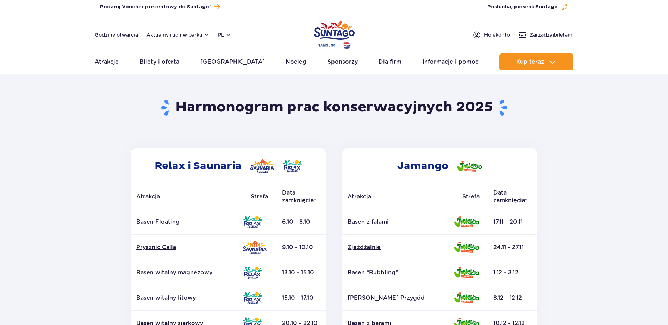 The height and width of the screenshot is (325, 668). Describe the element at coordinates (530, 62) in the screenshot. I see `span: Kup teraz` at that location.